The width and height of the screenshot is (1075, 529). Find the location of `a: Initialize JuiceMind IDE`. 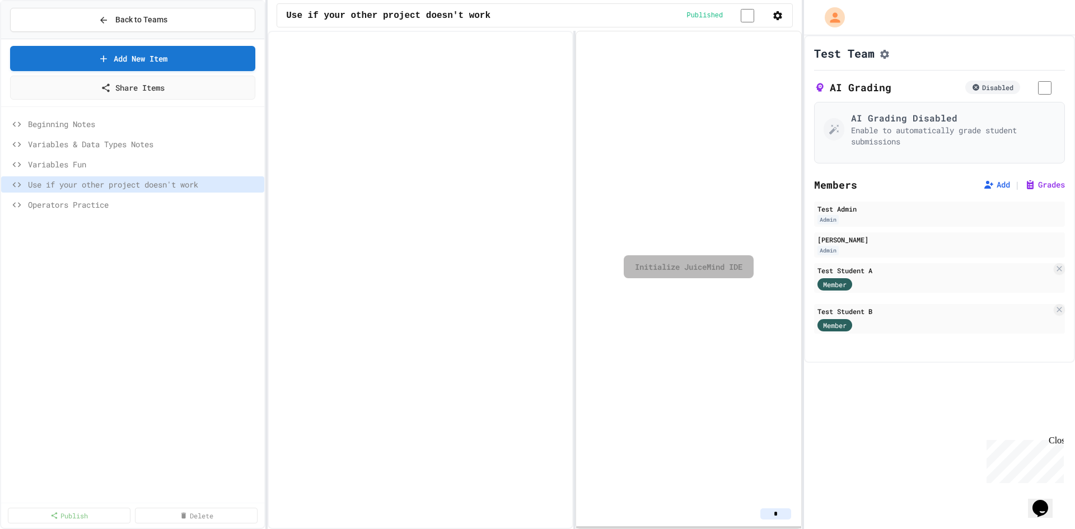

a: Initialize JuiceMind IDE is located at coordinates (689, 267).